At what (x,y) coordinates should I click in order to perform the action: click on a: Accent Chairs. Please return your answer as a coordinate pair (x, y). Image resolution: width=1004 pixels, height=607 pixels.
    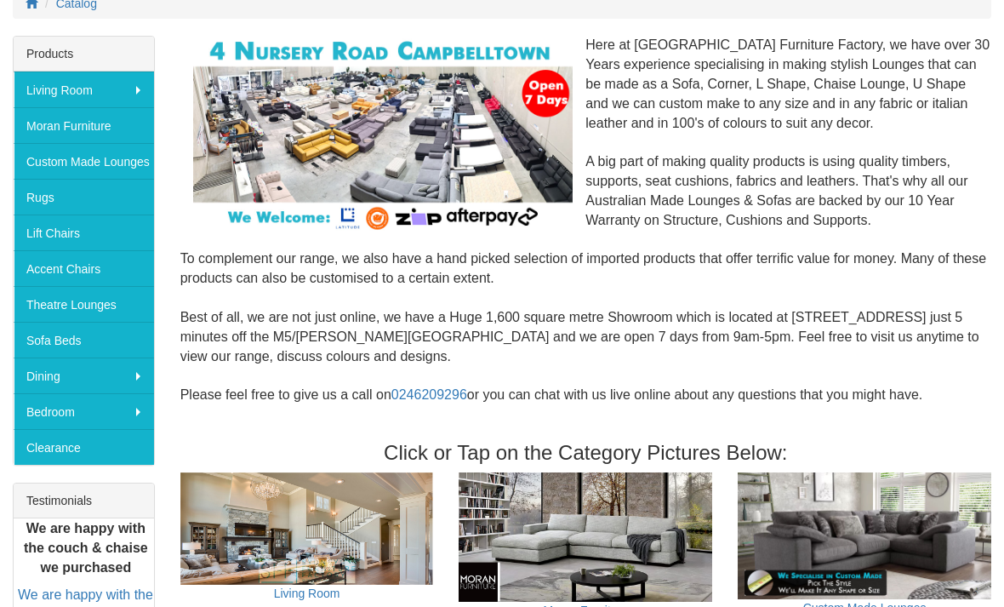
    Looking at the image, I should click on (83, 268).